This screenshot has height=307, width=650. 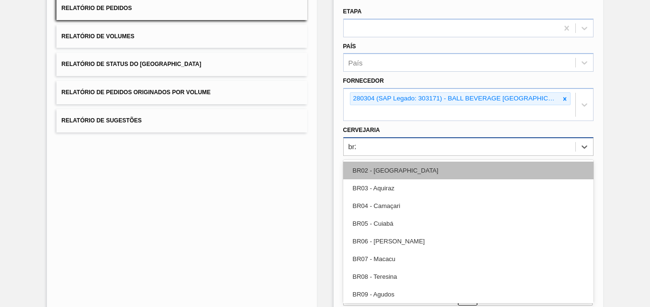 I want to click on div: BR03 - Aquiraz, so click(x=468, y=188).